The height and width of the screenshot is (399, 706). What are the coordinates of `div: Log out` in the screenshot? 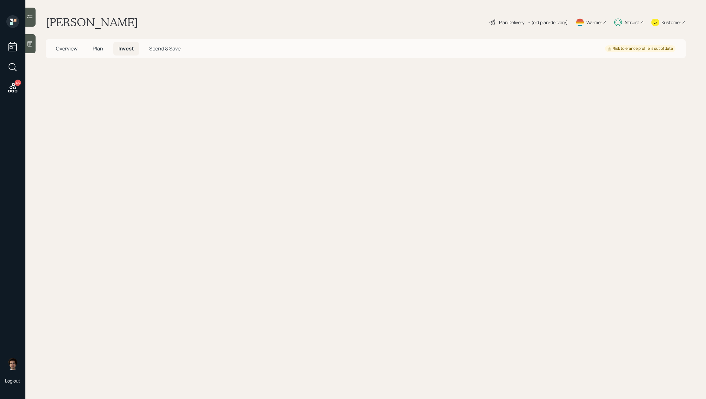 It's located at (13, 381).